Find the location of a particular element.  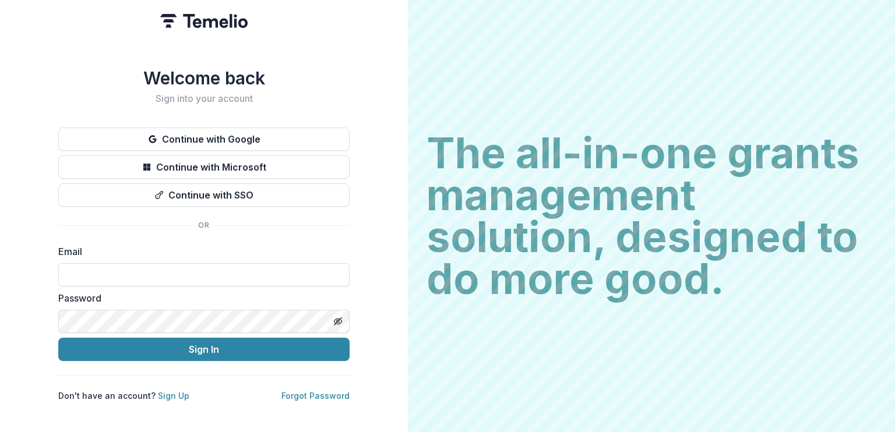

button: Continue with SSO is located at coordinates (204, 195).